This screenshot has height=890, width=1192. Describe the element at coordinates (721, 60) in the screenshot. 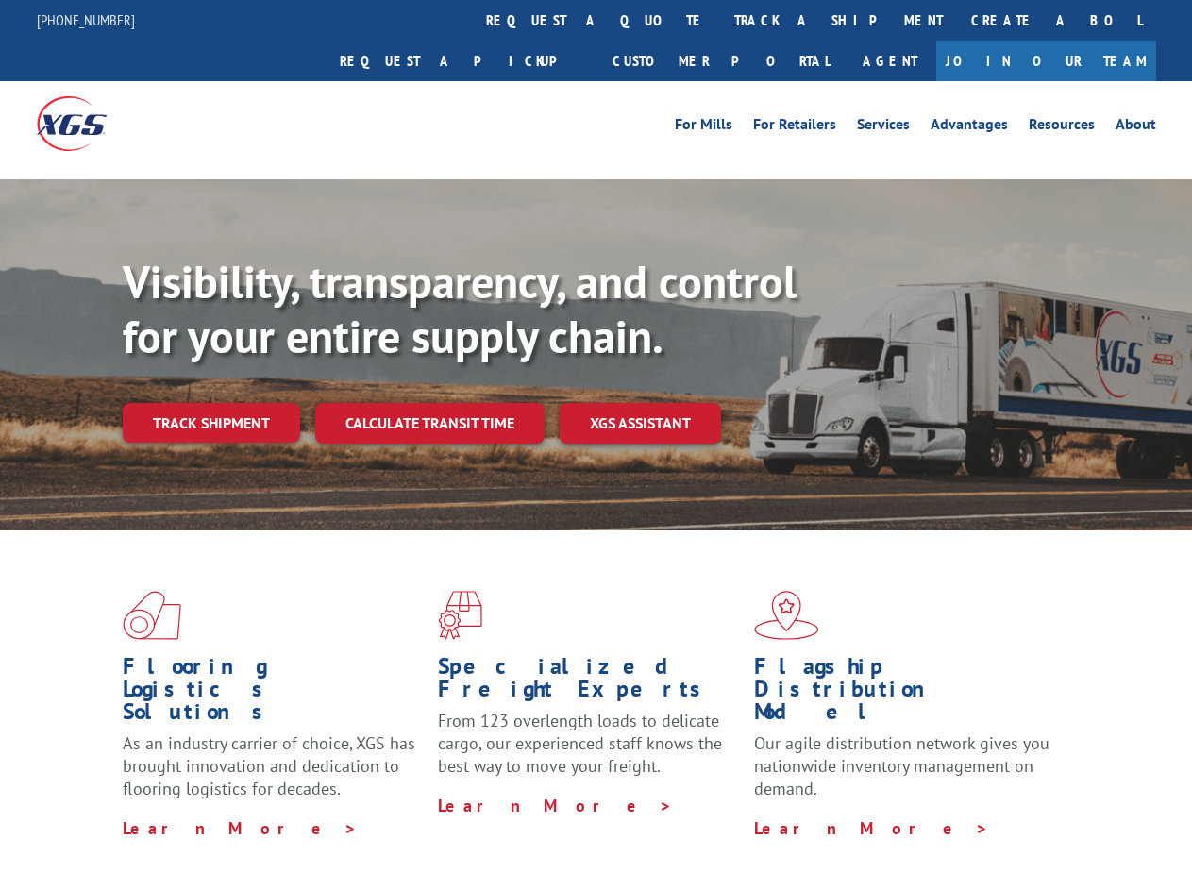

I see `a: Customer Portal` at that location.